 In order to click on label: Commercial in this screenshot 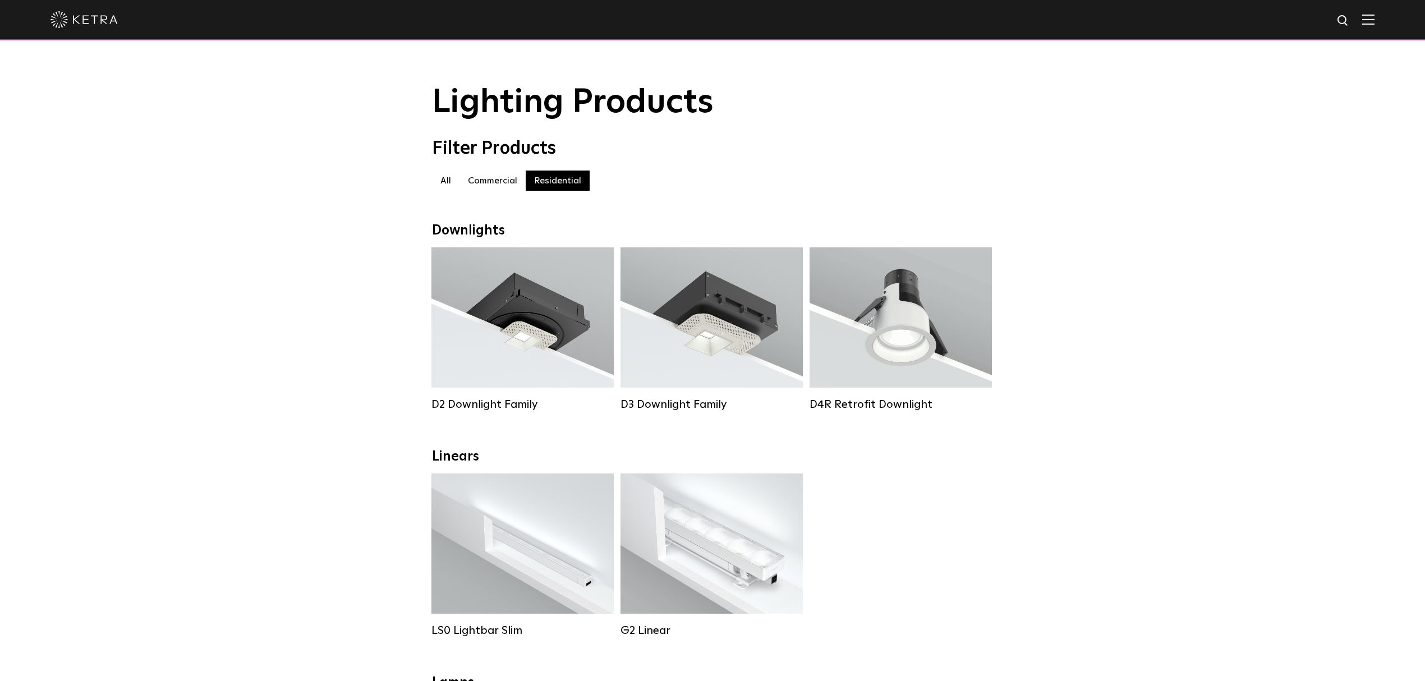, I will do `click(493, 181)`.